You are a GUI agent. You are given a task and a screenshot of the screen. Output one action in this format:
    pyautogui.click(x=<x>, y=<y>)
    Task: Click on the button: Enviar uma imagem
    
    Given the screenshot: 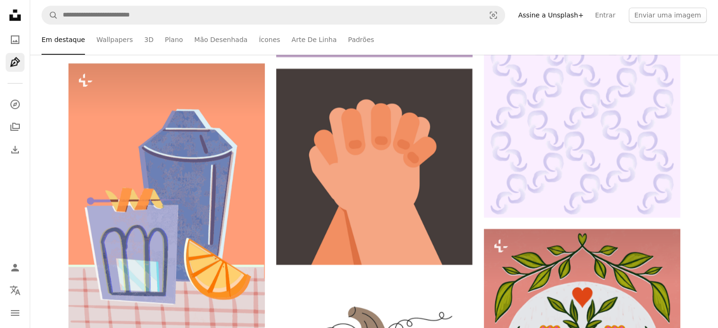 What is the action you would take?
    pyautogui.click(x=668, y=15)
    